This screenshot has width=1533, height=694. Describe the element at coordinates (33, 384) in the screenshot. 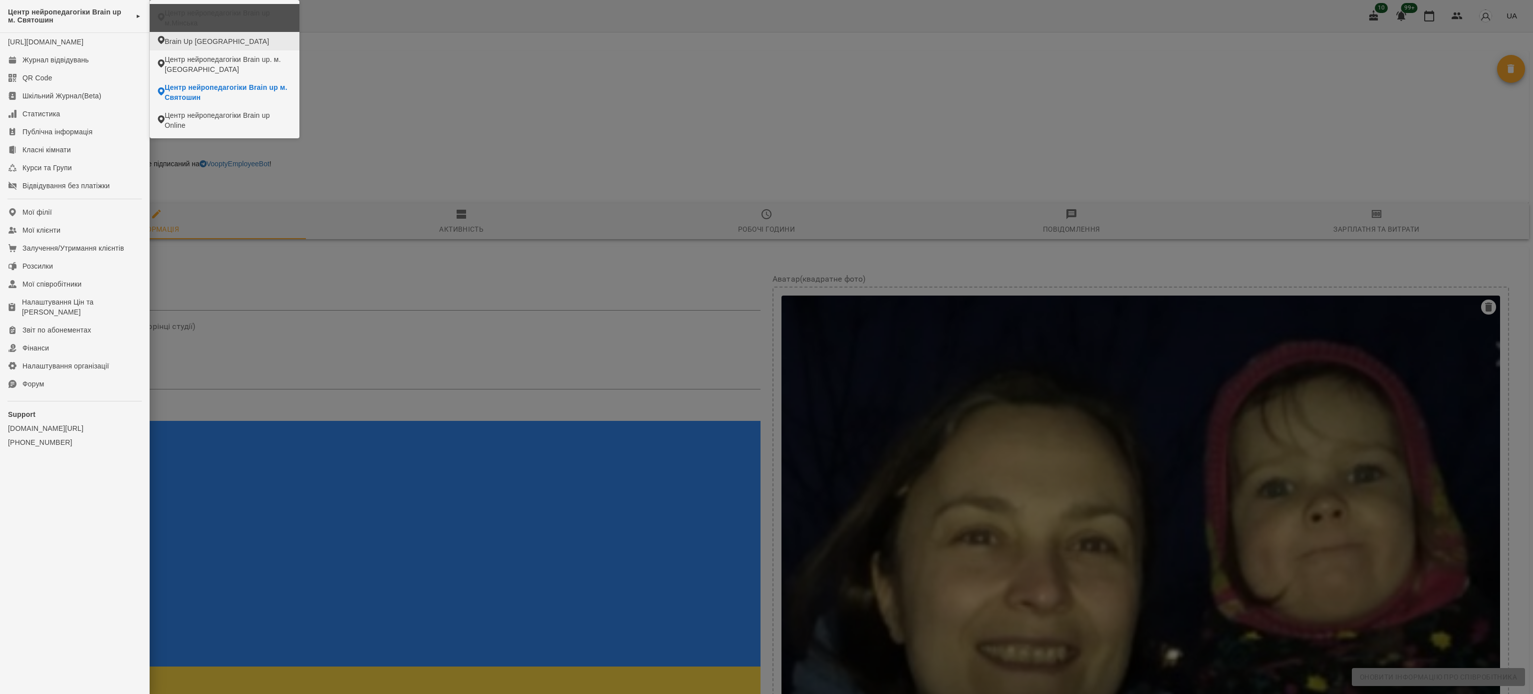

I see `div: Форум` at that location.